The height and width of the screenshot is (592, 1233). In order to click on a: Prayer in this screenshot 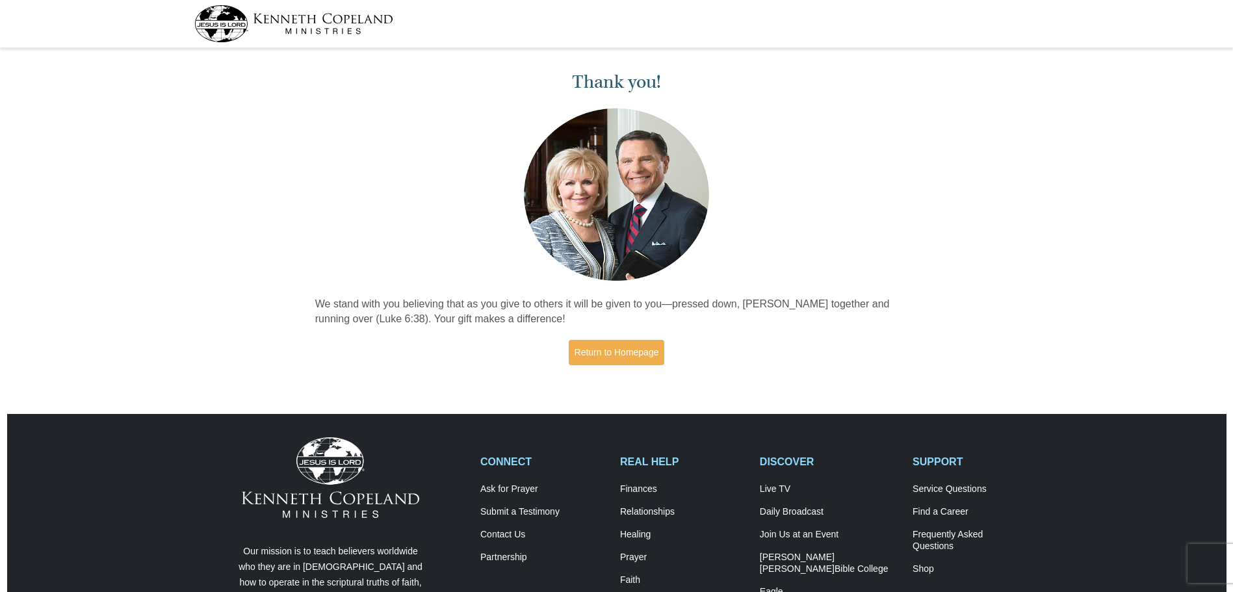, I will do `click(683, 558)`.